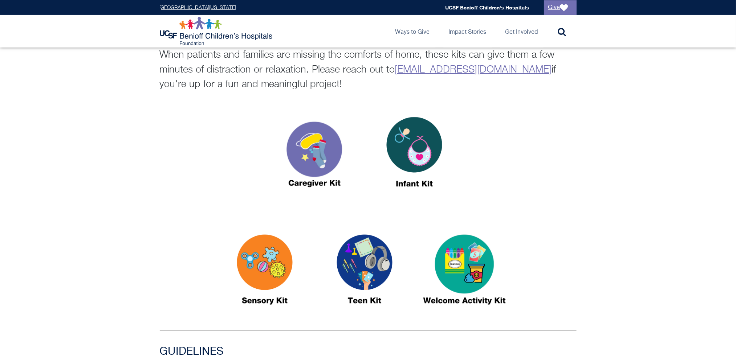 This screenshot has height=362, width=736. Describe the element at coordinates (368, 352) in the screenshot. I see `h3: GUIDELINES` at that location.